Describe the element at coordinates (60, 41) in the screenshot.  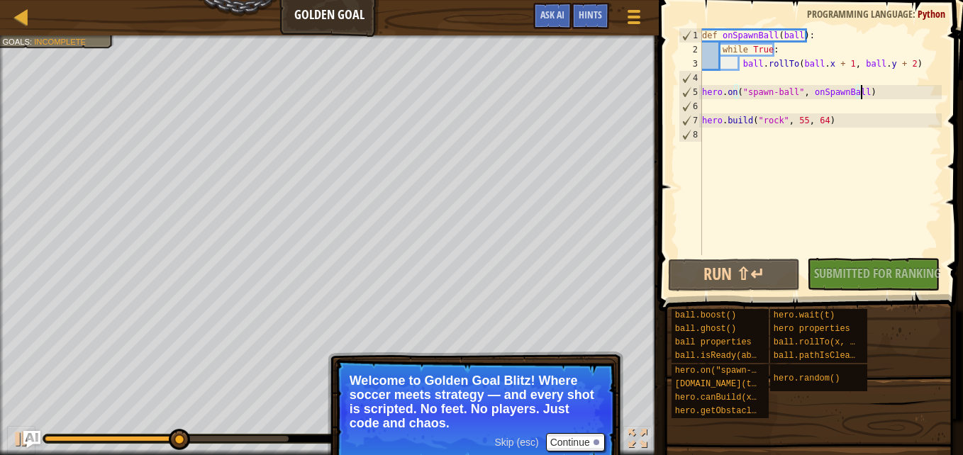
I see `span: Incomplete` at that location.